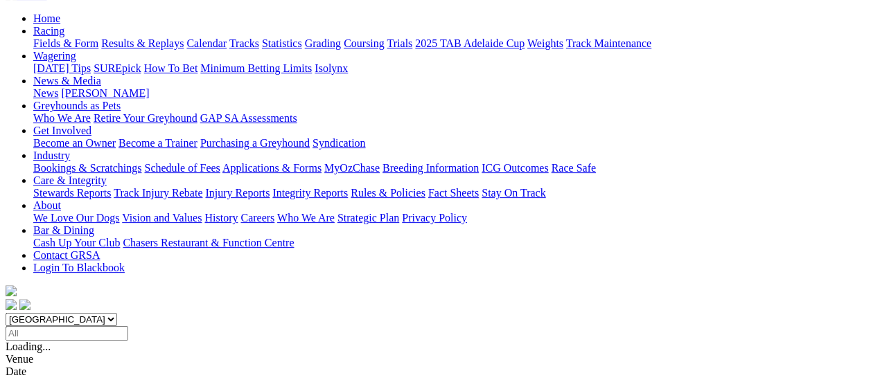 This screenshot has height=380, width=871. Describe the element at coordinates (47, 205) in the screenshot. I see `a: About` at that location.